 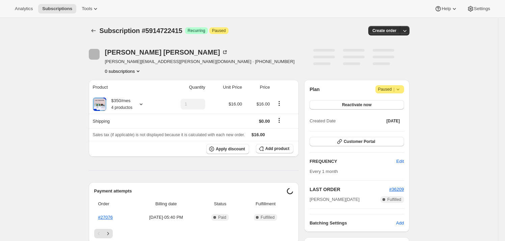 What do you see at coordinates (356, 105) in the screenshot?
I see `span: Reactivate now` at bounding box center [356, 105].